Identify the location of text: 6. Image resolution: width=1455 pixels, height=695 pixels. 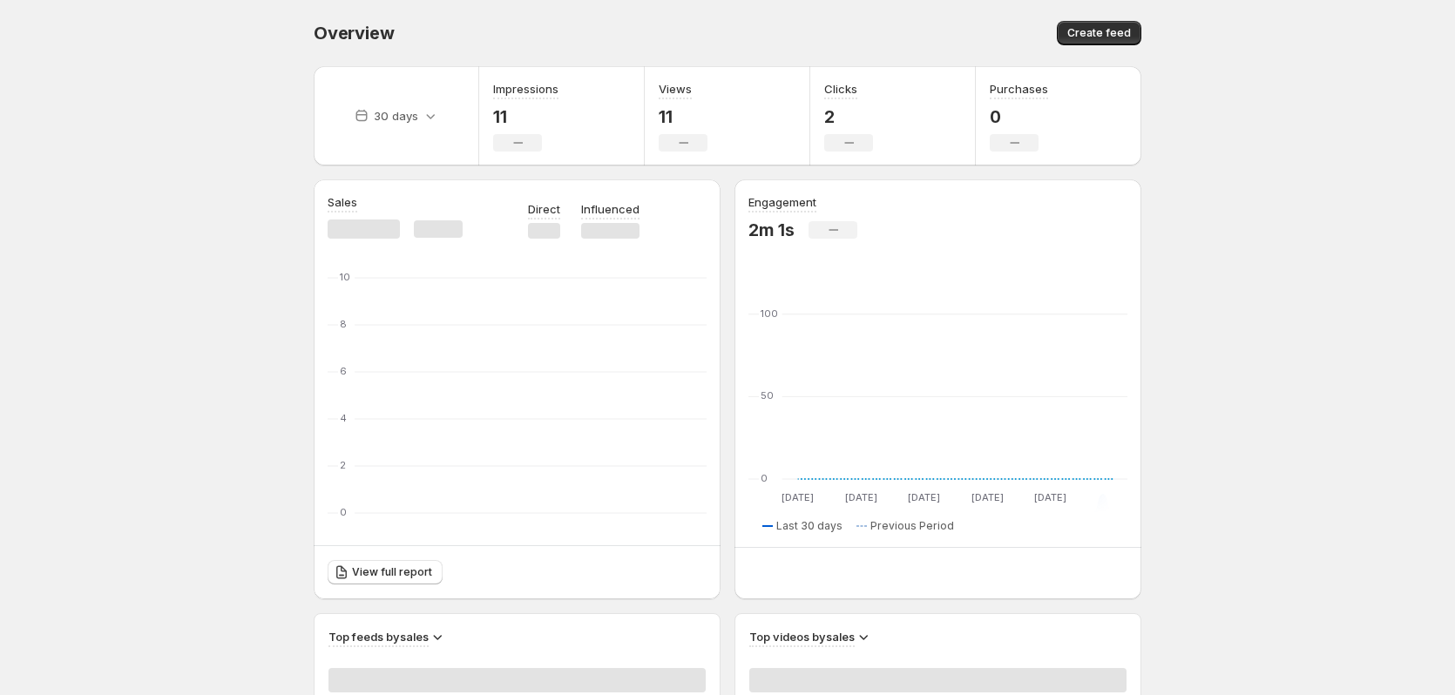
(343, 371).